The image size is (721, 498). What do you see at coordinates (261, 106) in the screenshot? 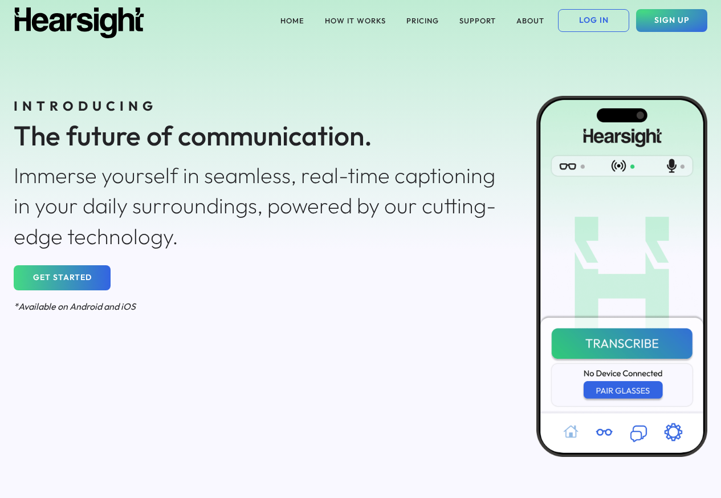
I see `div: INTRODUCING` at bounding box center [261, 106].